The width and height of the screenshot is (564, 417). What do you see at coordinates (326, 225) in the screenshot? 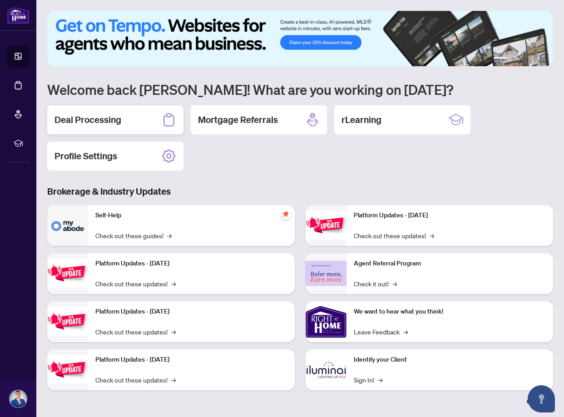
I see `img: Platform Updates - June 23, 2025` at bounding box center [326, 225].